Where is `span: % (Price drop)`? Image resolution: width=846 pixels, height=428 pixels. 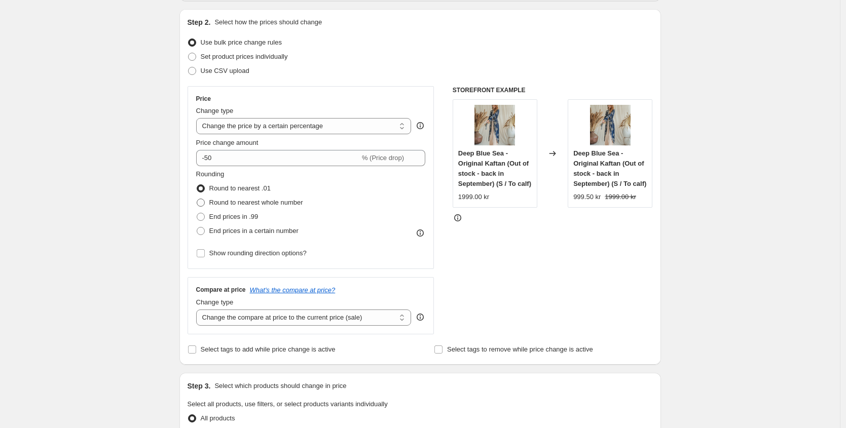 span: % (Price drop) is located at coordinates (383, 158).